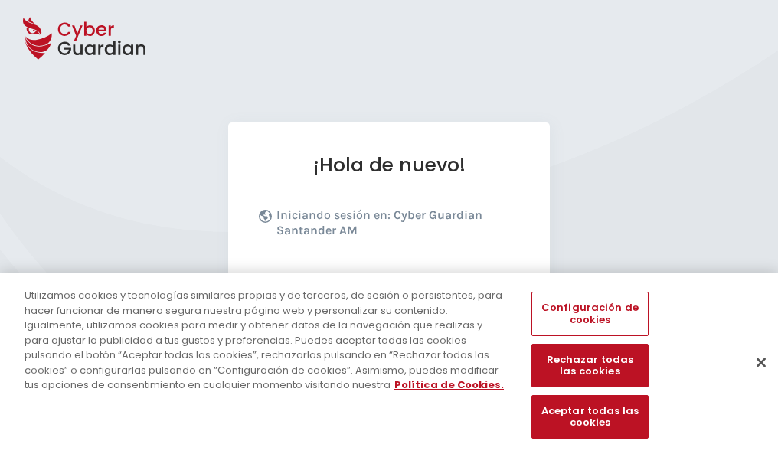 The height and width of the screenshot is (454, 778). I want to click on p: Iniciando sesión en:, so click(396, 227).